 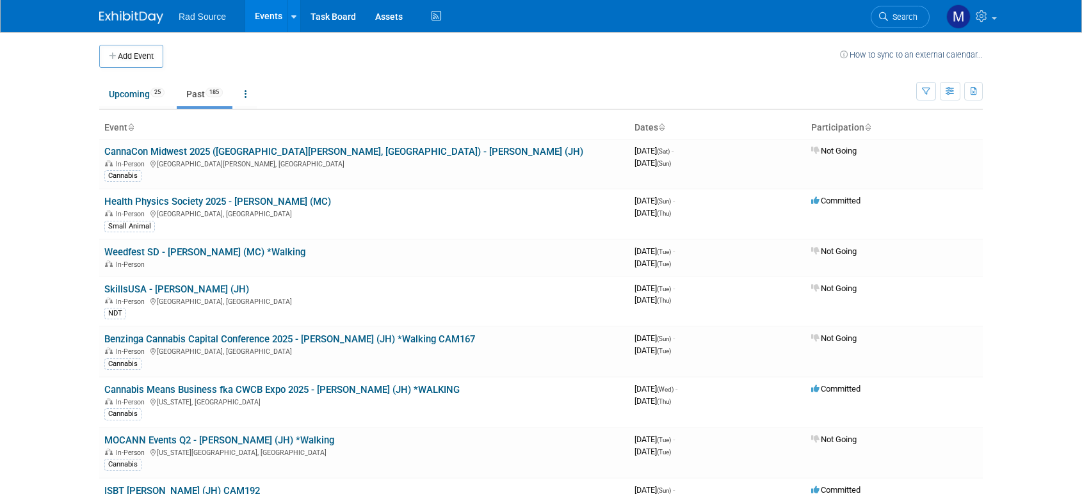 What do you see at coordinates (718, 128) in the screenshot?
I see `th: Dates` at bounding box center [718, 128].